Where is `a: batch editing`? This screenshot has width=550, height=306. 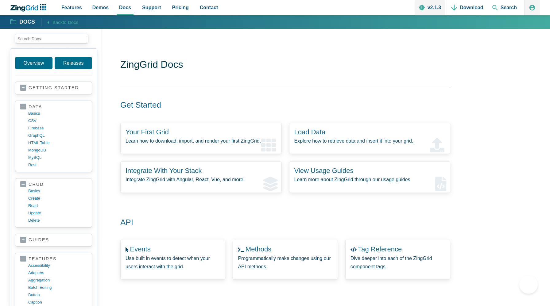 a: batch editing is located at coordinates (57, 288).